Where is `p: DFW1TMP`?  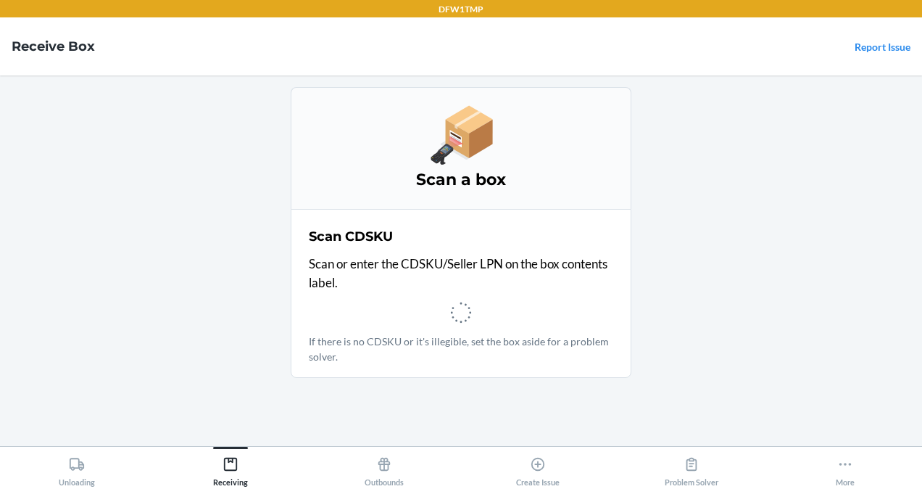 p: DFW1TMP is located at coordinates (461, 9).